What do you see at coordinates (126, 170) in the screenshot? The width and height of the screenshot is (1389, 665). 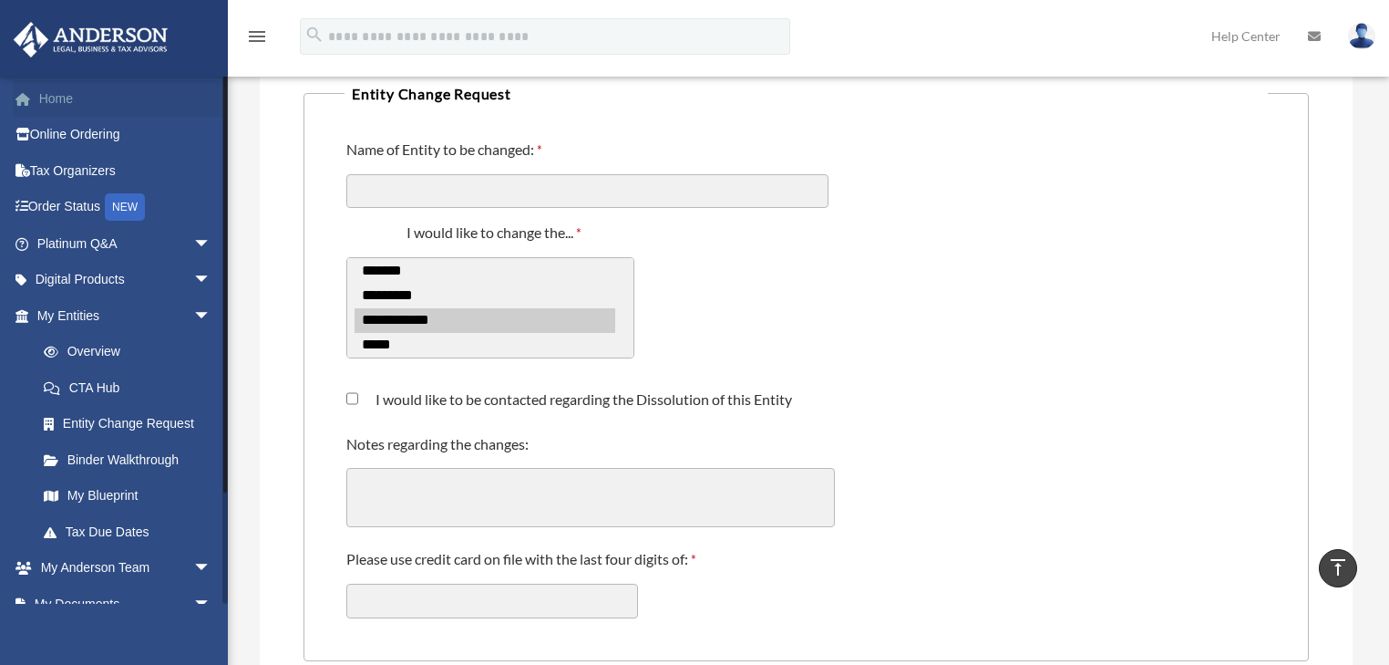 I see `a: Tax Organizers` at bounding box center [126, 170].